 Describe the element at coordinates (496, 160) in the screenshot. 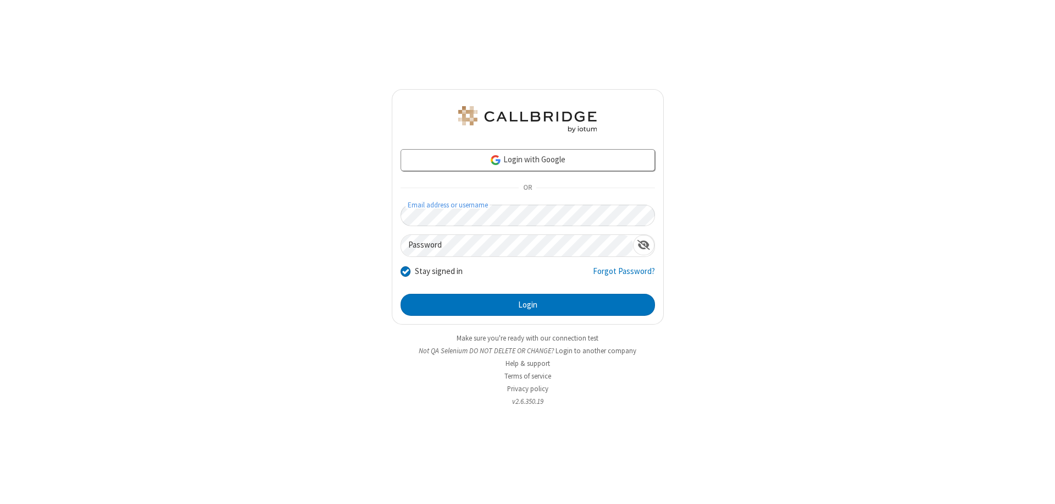

I see `img: google-icon.png` at that location.